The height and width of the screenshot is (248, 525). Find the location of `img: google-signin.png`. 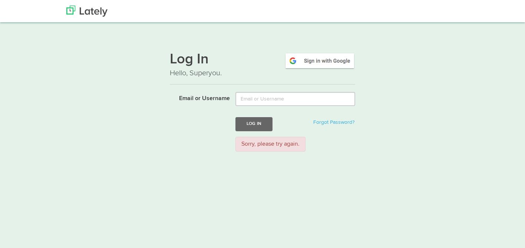

img: google-signin.png is located at coordinates (319, 61).